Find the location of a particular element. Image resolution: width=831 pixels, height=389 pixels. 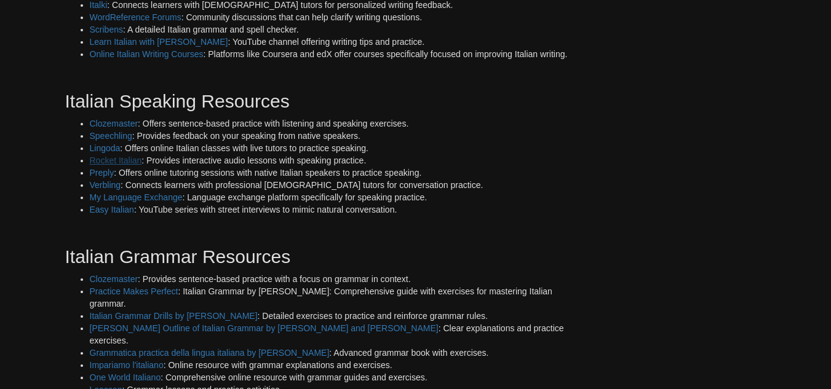

li: : Provides interactive audio lessons with speaking practice. is located at coordinates (338, 160).